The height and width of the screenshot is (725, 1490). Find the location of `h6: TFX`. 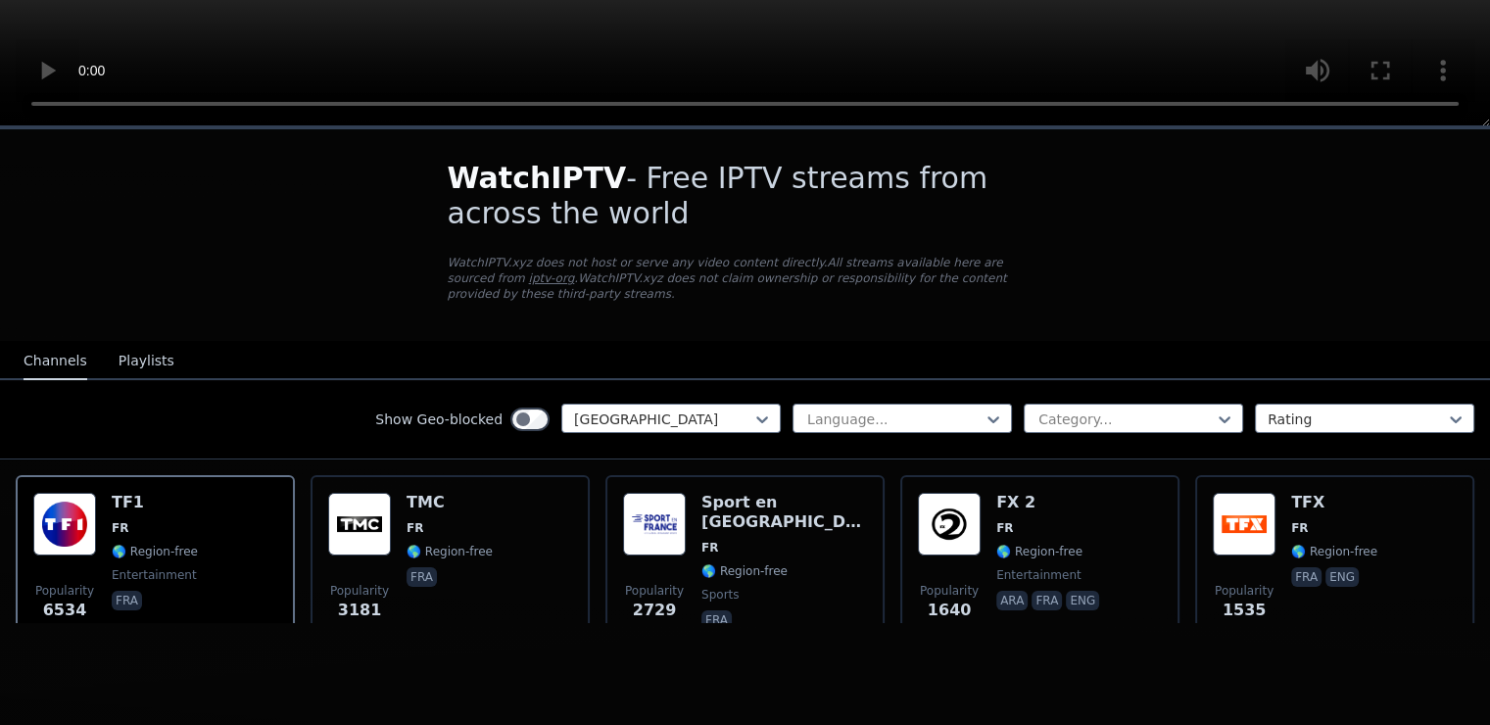

h6: TFX is located at coordinates (1334, 503).